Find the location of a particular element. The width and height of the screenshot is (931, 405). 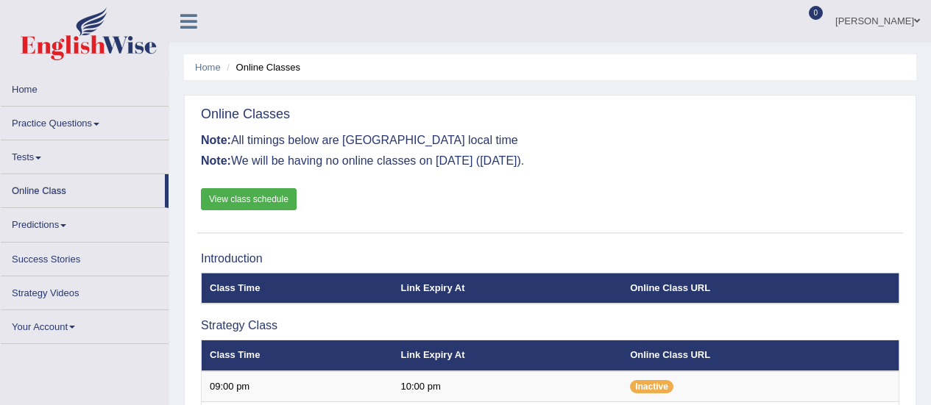

a: Your Account is located at coordinates (85, 325).